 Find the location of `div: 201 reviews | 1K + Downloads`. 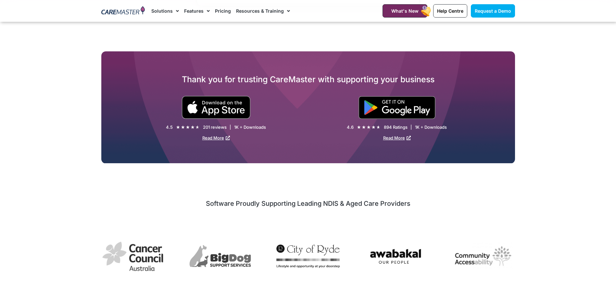

div: 201 reviews | 1K + Downloads is located at coordinates (235, 127).